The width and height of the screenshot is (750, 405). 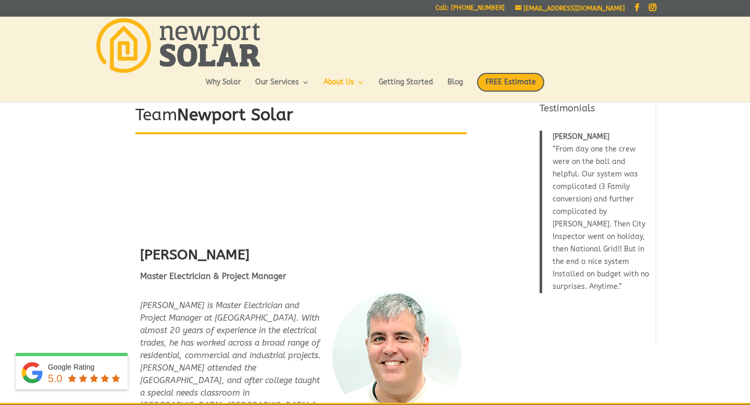 I want to click on a: Our Services, so click(x=282, y=87).